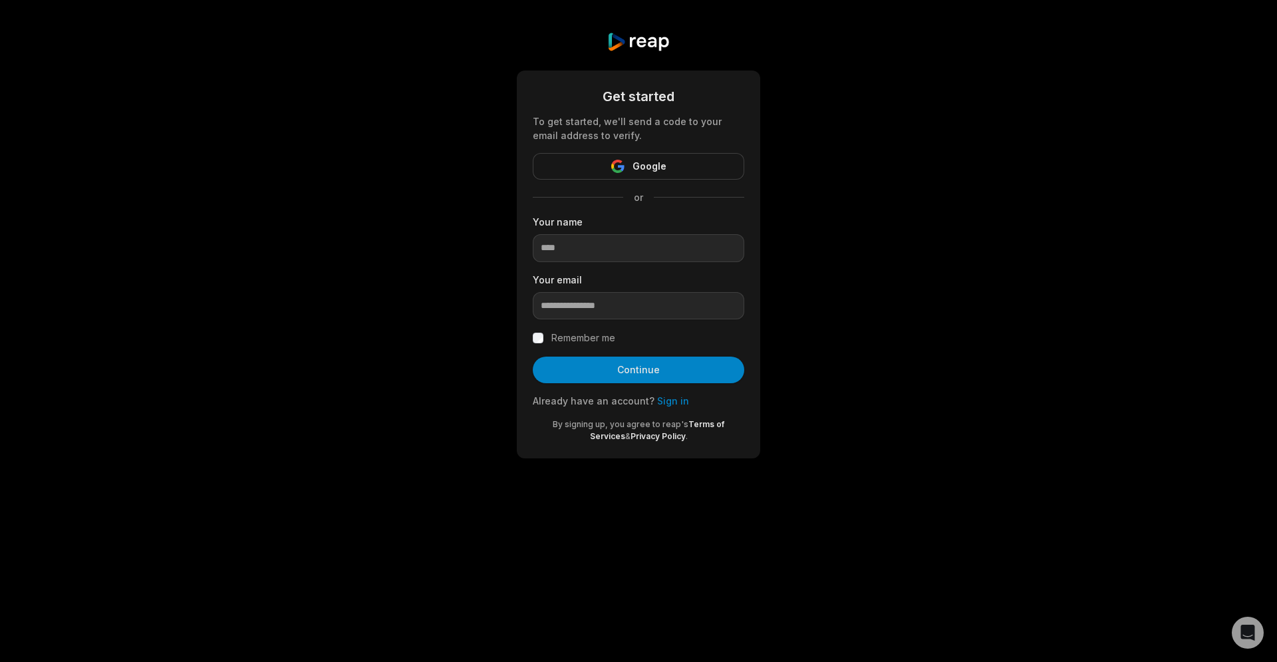  I want to click on label: Remember me, so click(583, 338).